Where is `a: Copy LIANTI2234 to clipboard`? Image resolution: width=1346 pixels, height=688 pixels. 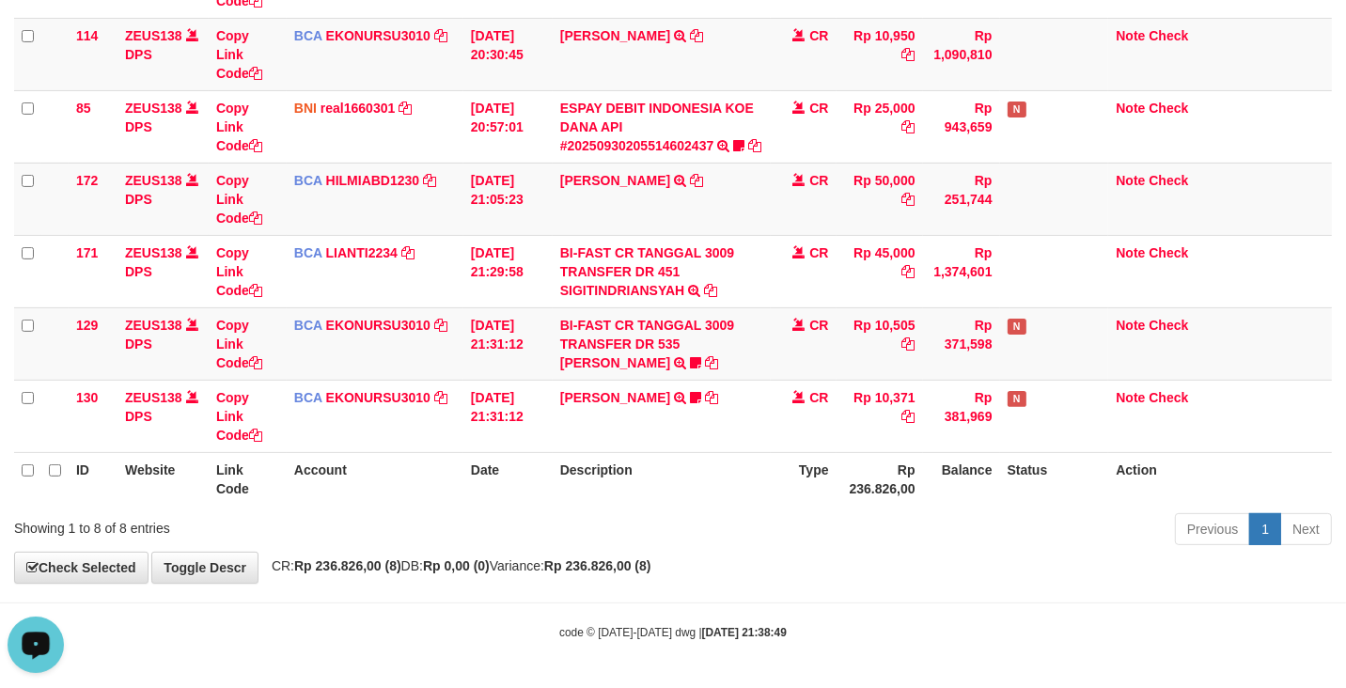 a: Copy LIANTI2234 to clipboard is located at coordinates (408, 253).